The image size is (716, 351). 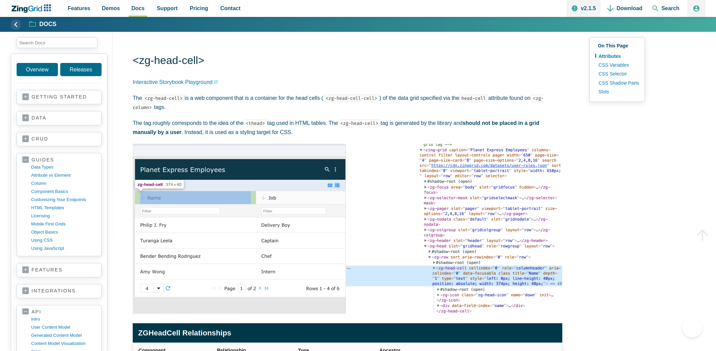 What do you see at coordinates (617, 65) in the screenshot?
I see `a: CSS Variables` at bounding box center [617, 65].